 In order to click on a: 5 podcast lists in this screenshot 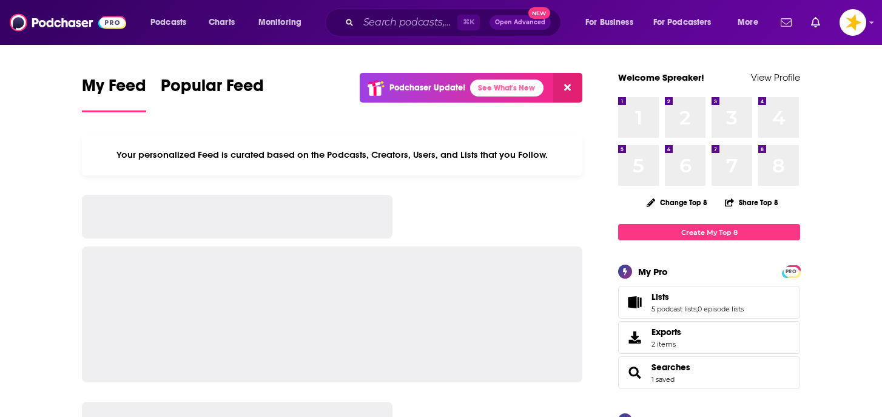, I will do `click(674, 309)`.